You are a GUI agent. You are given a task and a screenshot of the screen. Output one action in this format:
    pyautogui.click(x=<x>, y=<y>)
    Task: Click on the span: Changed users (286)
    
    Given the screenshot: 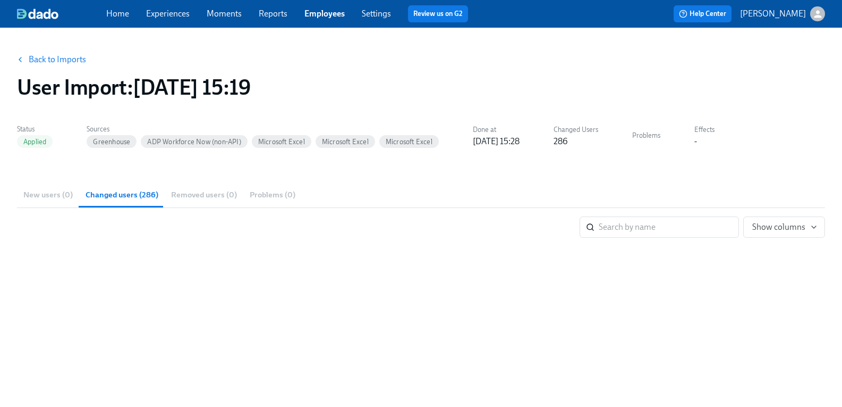 What is the action you would take?
    pyautogui.click(x=122, y=194)
    